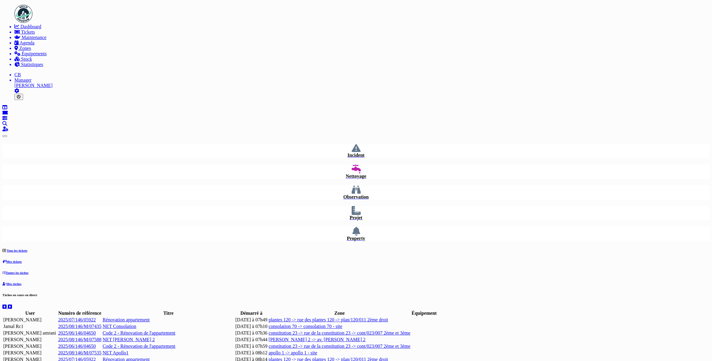 The height and width of the screenshot is (361, 712). I want to click on span: Maintenance, so click(34, 37).